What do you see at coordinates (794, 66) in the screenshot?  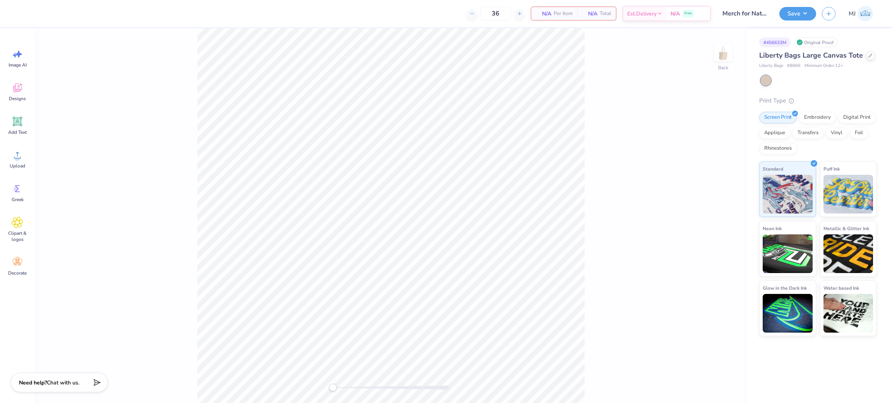 I see `span: # 8866` at bounding box center [794, 66].